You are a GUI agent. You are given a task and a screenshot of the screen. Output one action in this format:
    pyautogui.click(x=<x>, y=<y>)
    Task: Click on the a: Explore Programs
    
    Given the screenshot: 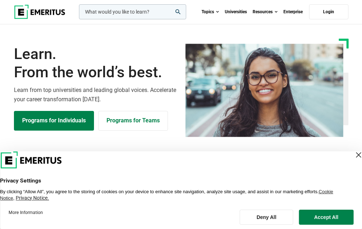 What is the action you would take?
    pyautogui.click(x=54, y=121)
    